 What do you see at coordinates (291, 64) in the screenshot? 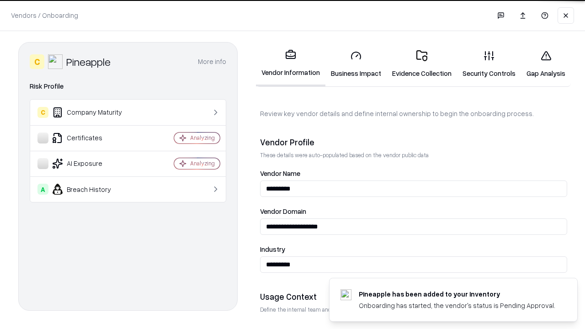
I see `a: Vendor Information` at bounding box center [291, 64].